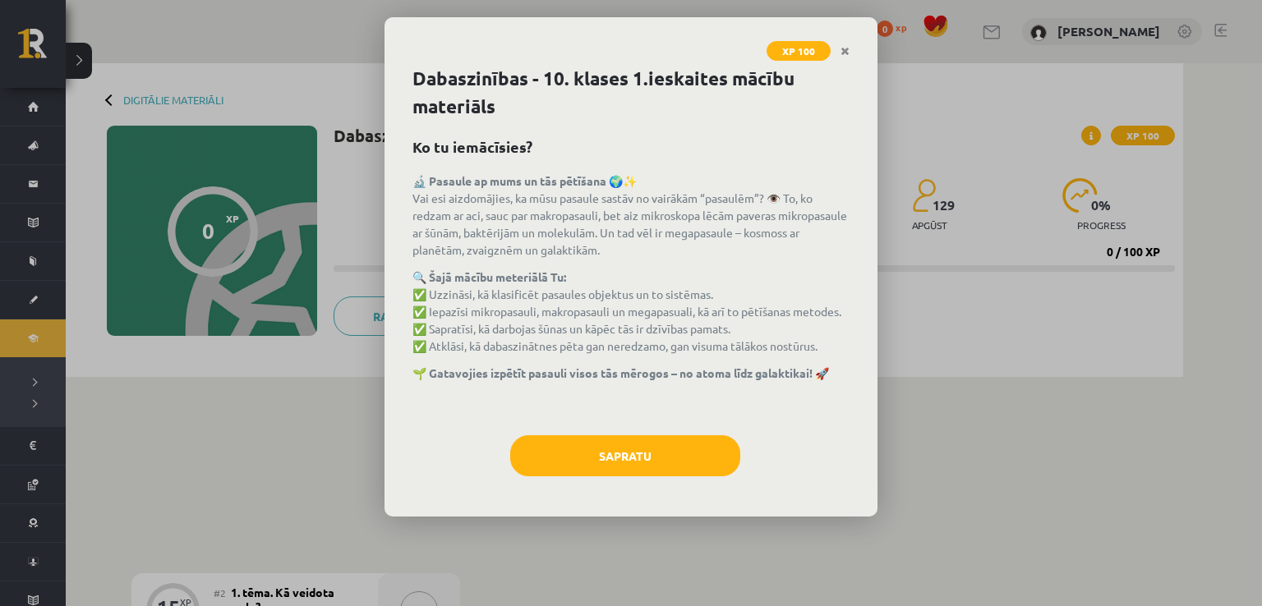  What do you see at coordinates (631, 215) in the screenshot?
I see `p: Vai esi aizdomājies, ka mūsu pasaule sastāv no vairākām “pasaulēm”? 👁️ To, ko redzam ar aci, sauc...` at bounding box center [631, 215].